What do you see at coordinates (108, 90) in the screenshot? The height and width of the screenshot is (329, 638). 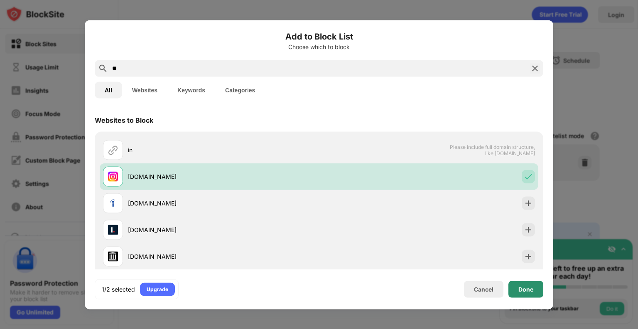 I see `button: All` at bounding box center [108, 90].